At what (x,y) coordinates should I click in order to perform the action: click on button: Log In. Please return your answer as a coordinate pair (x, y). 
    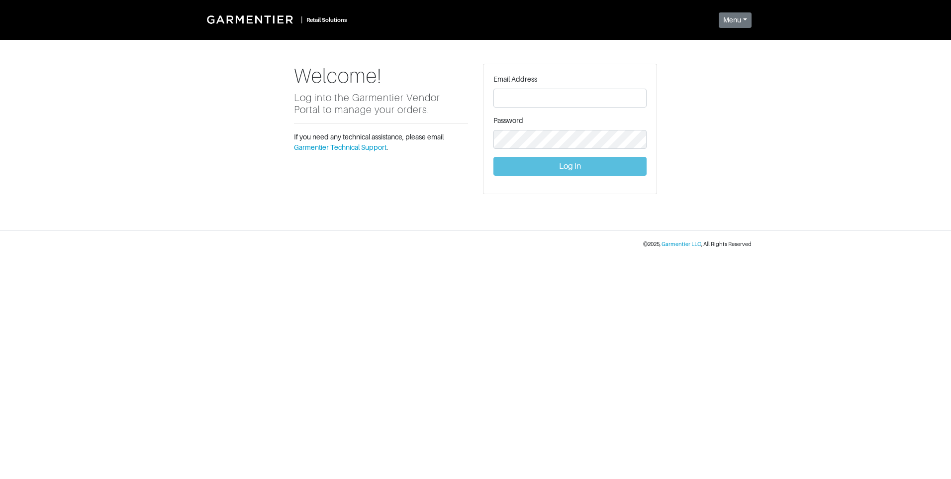
    Looking at the image, I should click on (570, 166).